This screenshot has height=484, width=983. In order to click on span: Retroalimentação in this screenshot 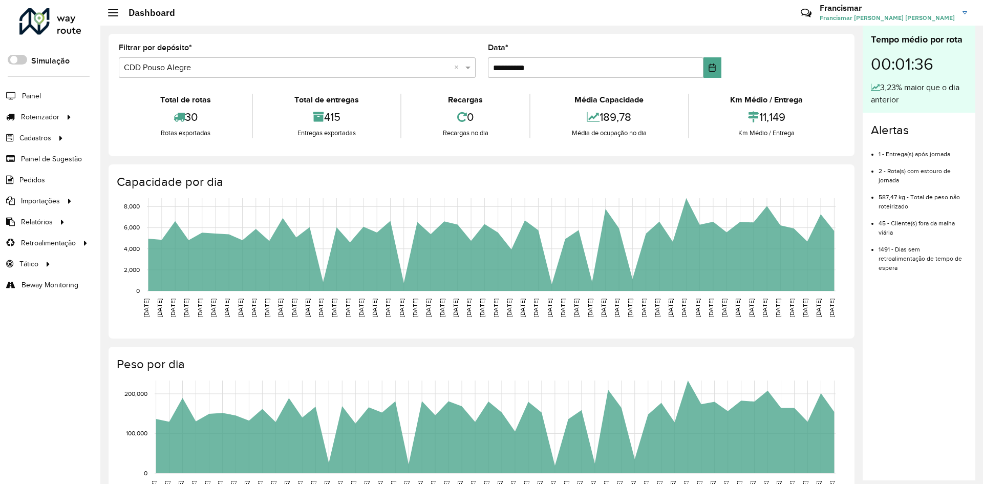, I will do `click(48, 243)`.